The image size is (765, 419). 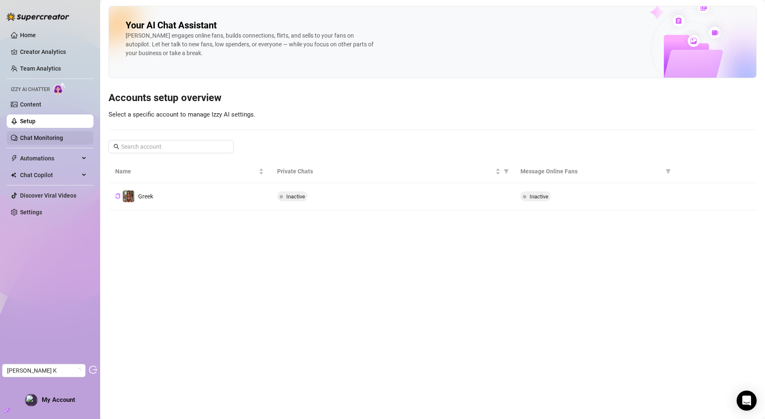 I want to click on a: Content, so click(x=30, y=104).